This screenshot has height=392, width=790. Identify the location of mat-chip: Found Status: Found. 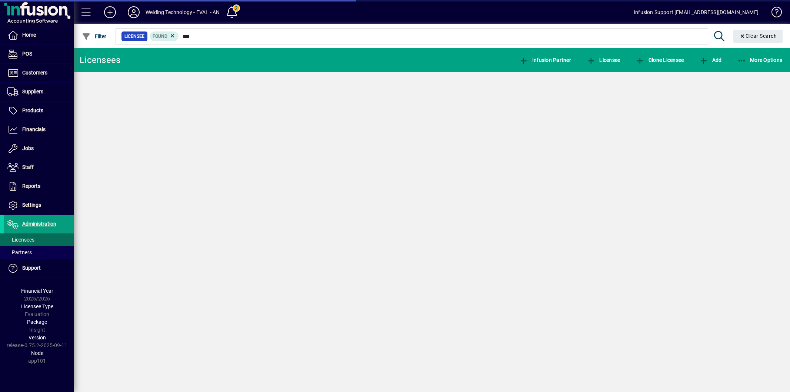
(164, 36).